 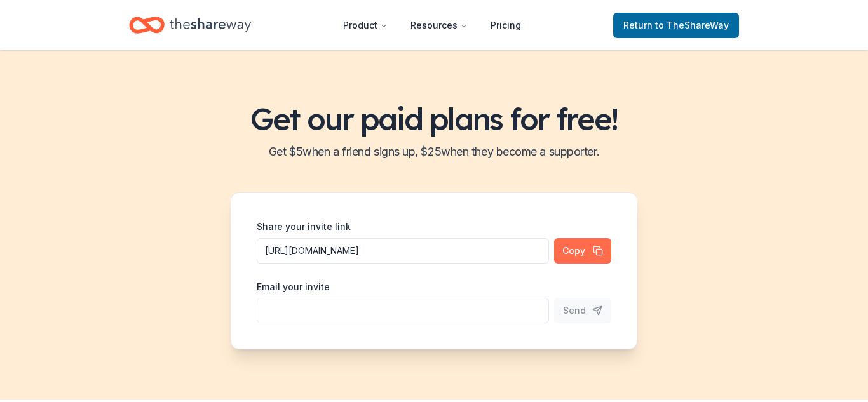 What do you see at coordinates (434, 119) in the screenshot?
I see `h1: Get our paid plans for free!` at bounding box center [434, 119].